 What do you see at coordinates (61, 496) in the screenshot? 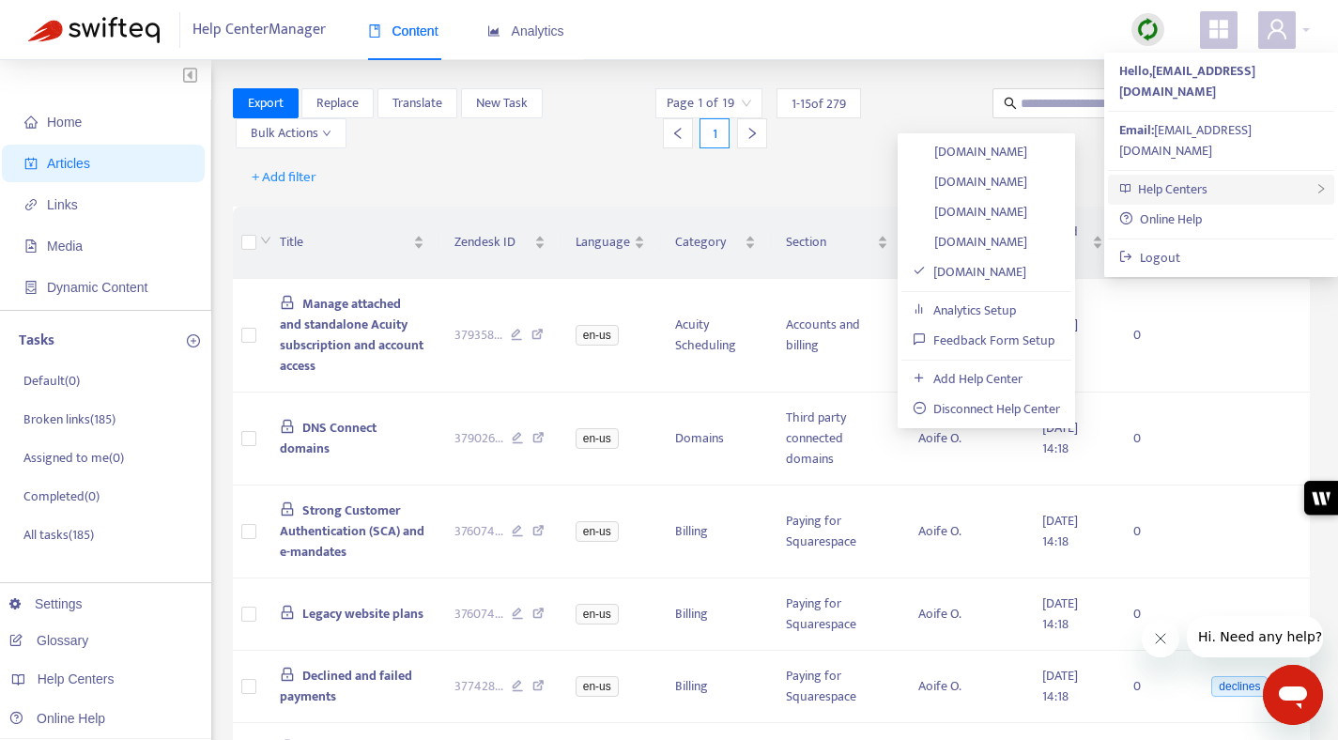
I see `p: Completed ( 0 )` at bounding box center [61, 496].